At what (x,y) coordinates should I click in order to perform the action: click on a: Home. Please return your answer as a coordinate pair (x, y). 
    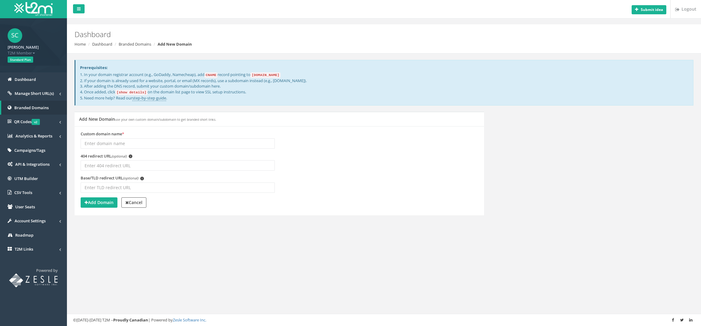
    Looking at the image, I should click on (80, 44).